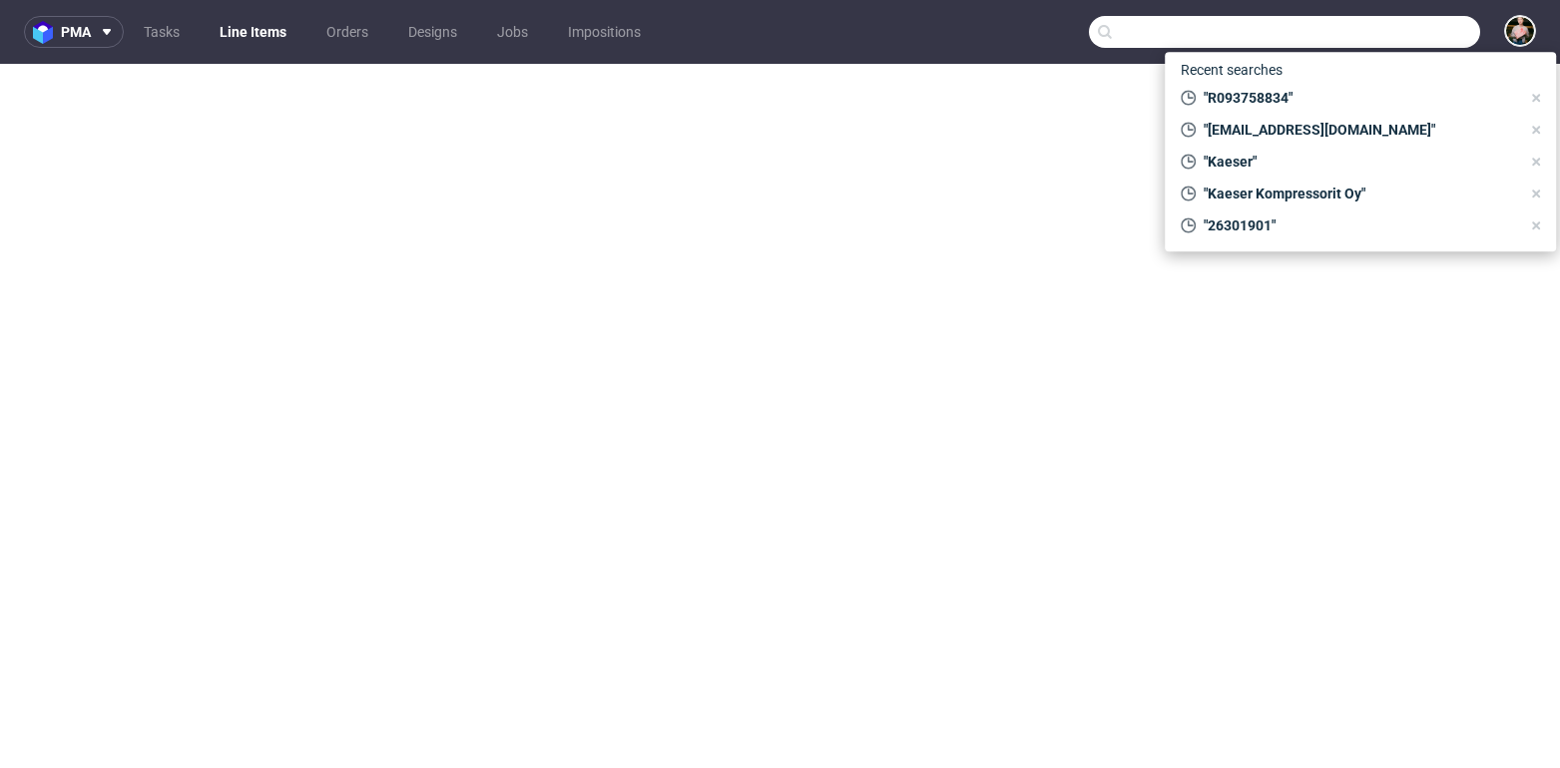  What do you see at coordinates (252, 32) in the screenshot?
I see `a: Line Items` at bounding box center [252, 32].